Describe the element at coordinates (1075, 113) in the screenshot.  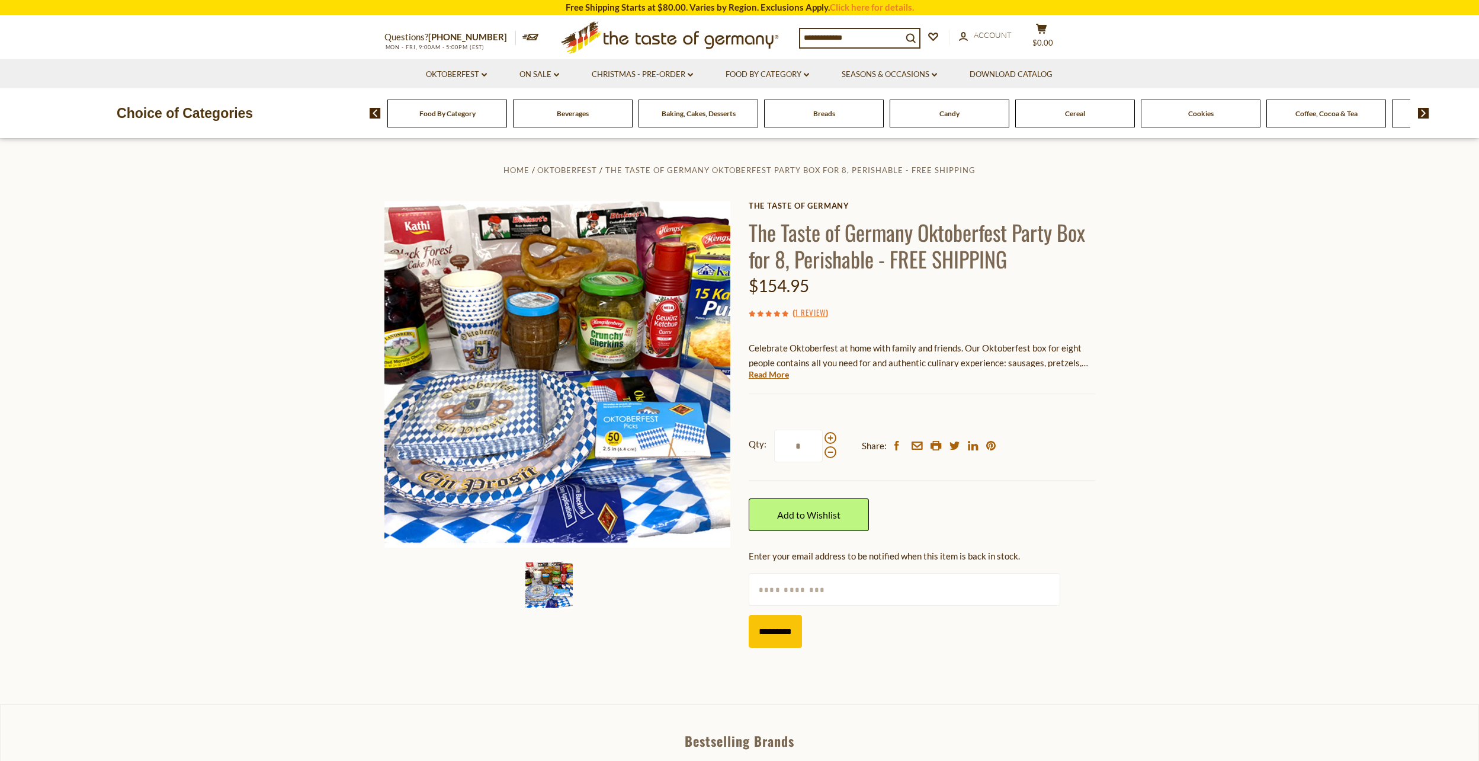
I see `span: Cereal` at that location.